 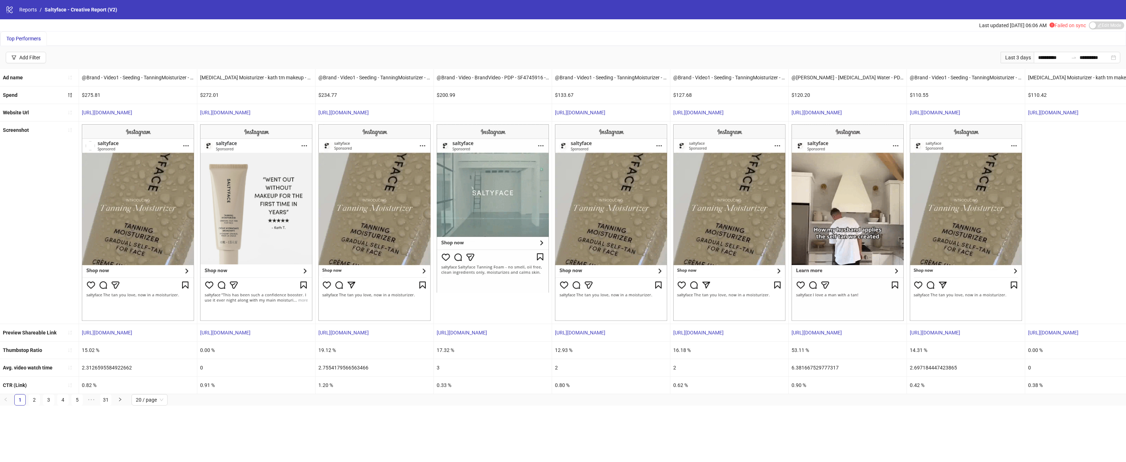 I want to click on button: Add Filter, so click(x=26, y=58).